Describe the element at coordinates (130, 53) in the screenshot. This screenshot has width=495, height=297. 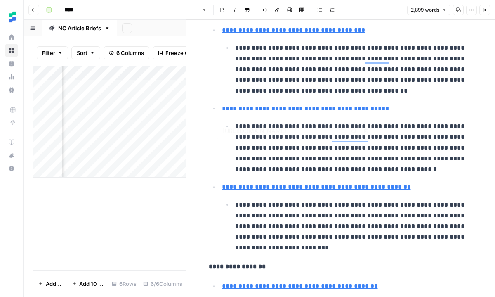
I see `span: 6 Columns` at that location.